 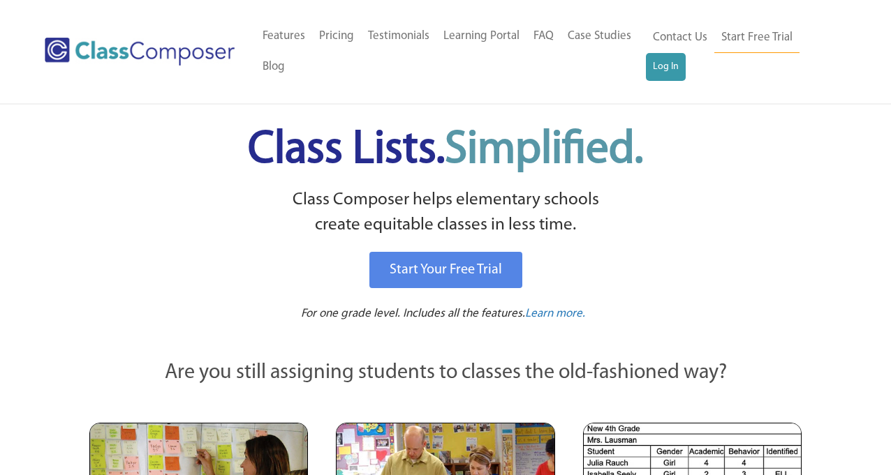 I want to click on a: Features, so click(x=283, y=36).